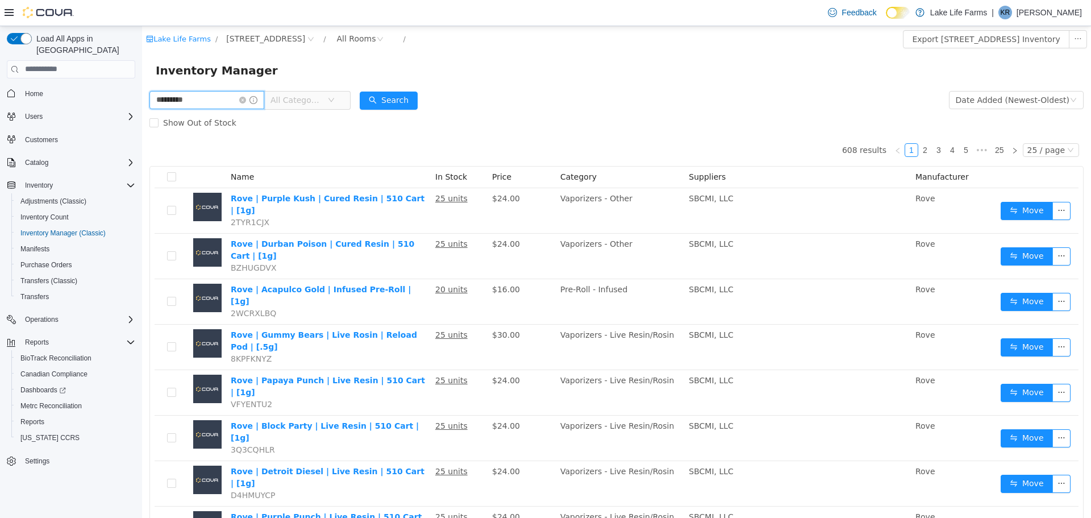  Describe the element at coordinates (858, 124) in the screenshot. I see `li: 25` at that location.